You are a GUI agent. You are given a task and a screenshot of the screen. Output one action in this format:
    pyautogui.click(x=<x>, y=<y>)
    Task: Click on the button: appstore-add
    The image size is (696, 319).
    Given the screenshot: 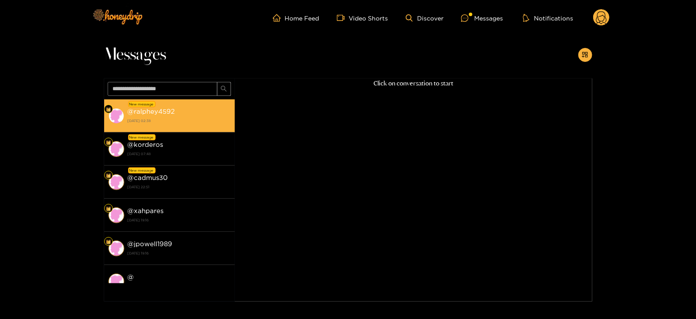 What is the action you would take?
    pyautogui.click(x=586, y=55)
    